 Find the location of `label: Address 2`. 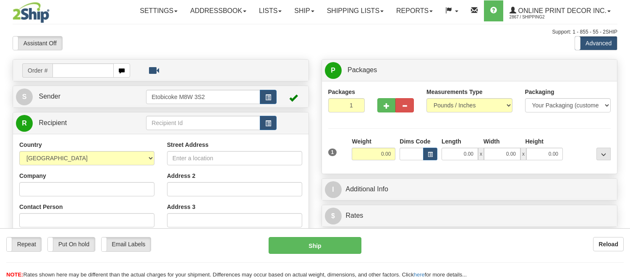

label: Address 2 is located at coordinates (181, 176).